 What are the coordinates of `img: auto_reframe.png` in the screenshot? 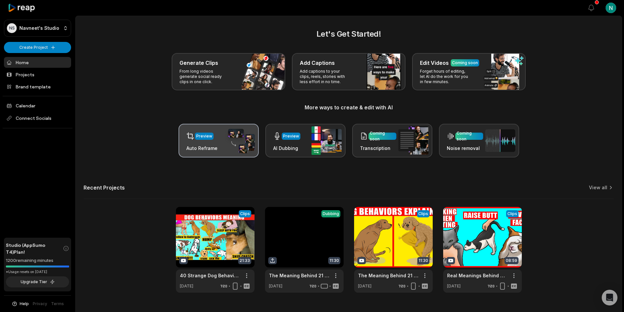 It's located at (240, 141).